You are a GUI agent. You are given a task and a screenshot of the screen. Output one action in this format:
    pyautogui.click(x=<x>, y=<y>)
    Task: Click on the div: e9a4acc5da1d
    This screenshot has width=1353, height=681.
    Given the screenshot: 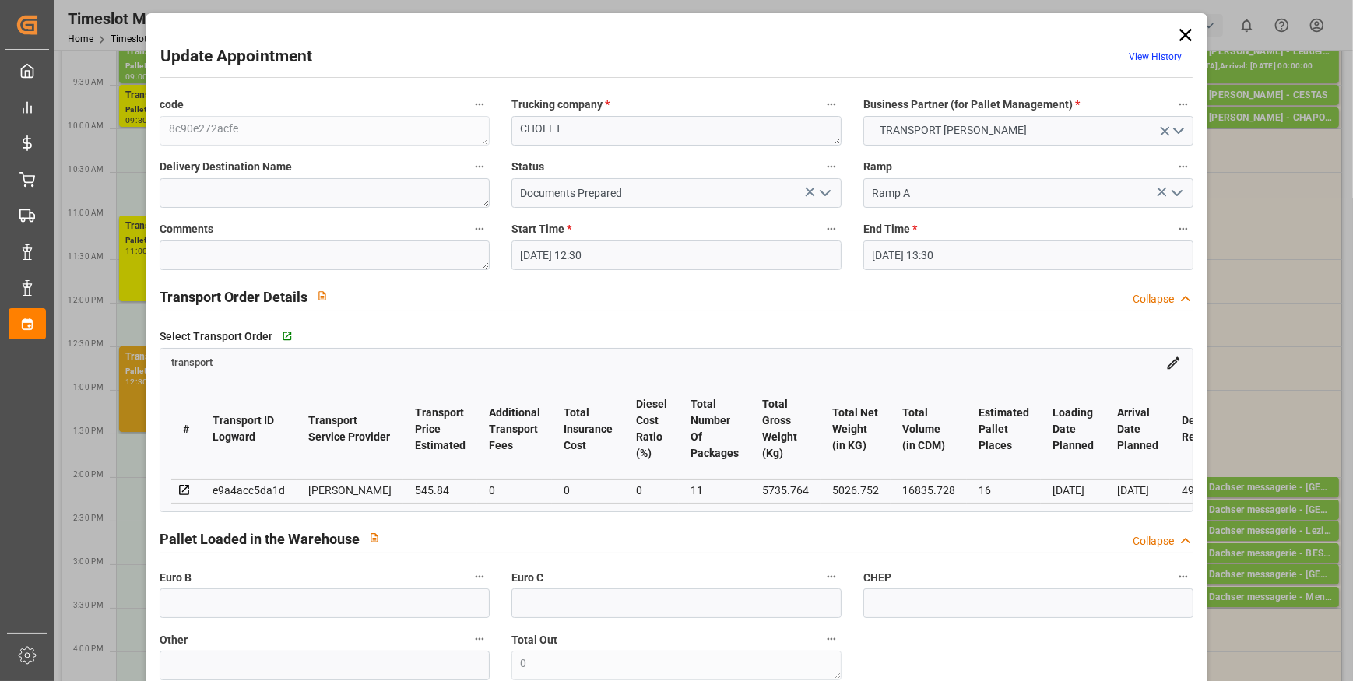 What is the action you would take?
    pyautogui.click(x=248, y=490)
    